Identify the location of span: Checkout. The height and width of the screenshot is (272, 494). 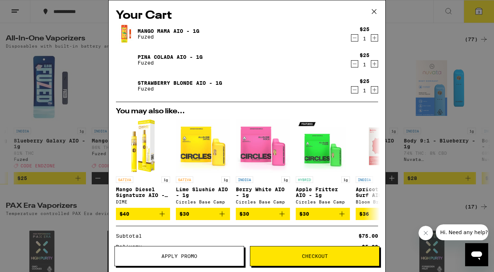
(315, 256).